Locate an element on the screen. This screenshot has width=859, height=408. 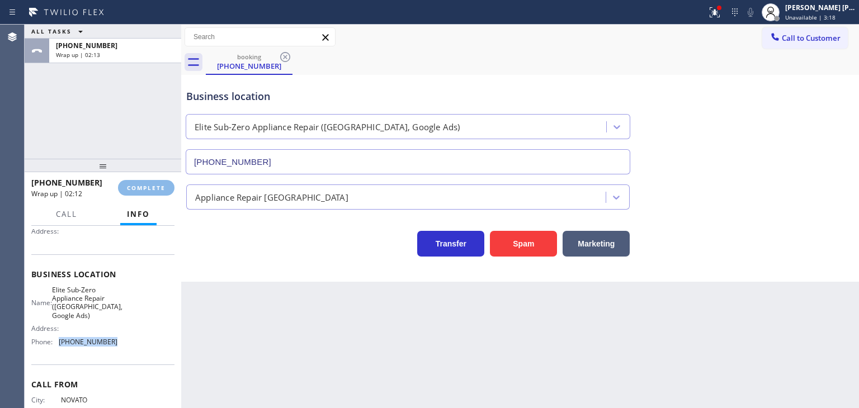
span: Phone: is located at coordinates (45, 342).